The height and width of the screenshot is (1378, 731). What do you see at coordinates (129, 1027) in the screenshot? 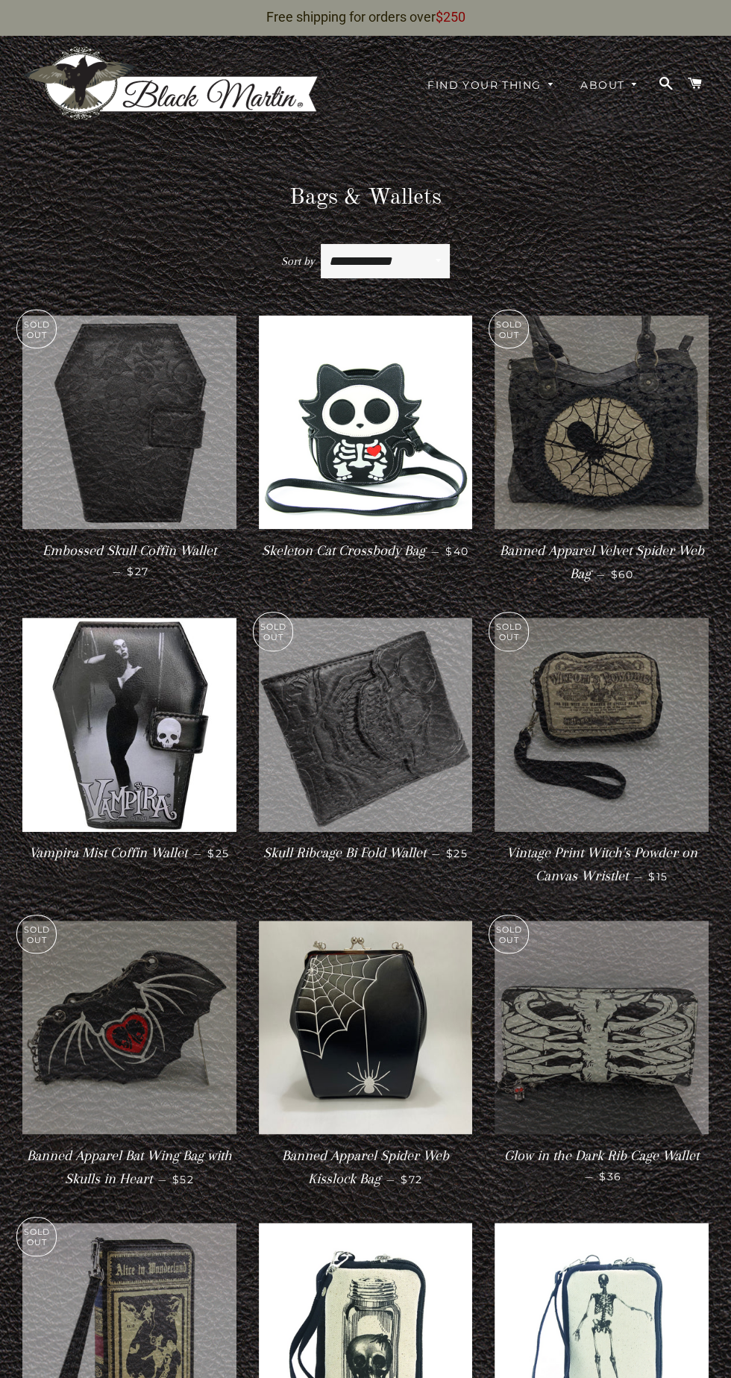
I see `a: Banned Apparel Bat Wing Bag with Skulls in Heart` at bounding box center [129, 1027].